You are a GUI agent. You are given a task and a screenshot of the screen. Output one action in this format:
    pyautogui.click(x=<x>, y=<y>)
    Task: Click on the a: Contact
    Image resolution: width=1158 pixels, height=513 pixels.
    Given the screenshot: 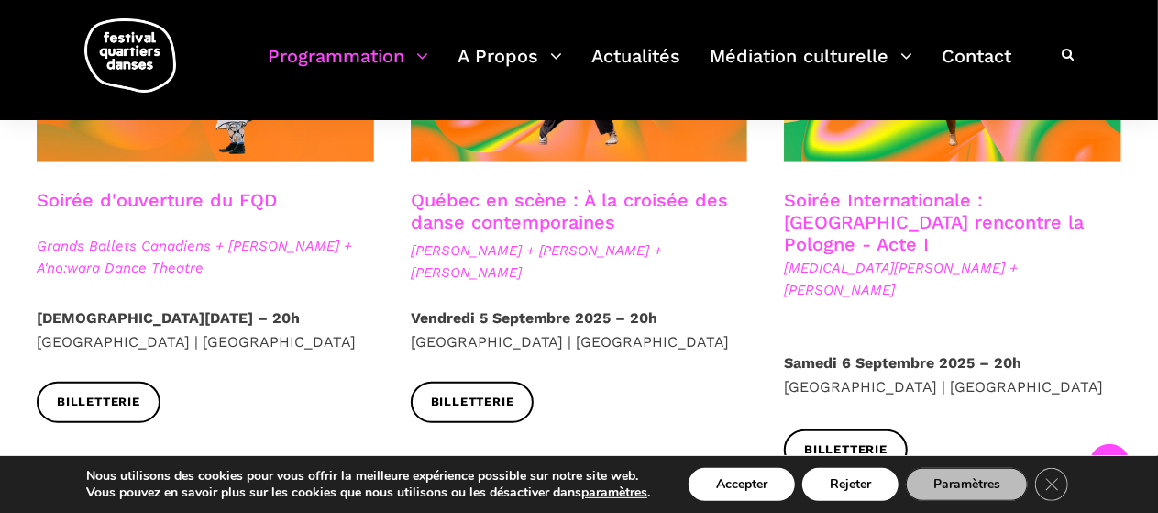 What is the action you would take?
    pyautogui.click(x=977, y=67)
    